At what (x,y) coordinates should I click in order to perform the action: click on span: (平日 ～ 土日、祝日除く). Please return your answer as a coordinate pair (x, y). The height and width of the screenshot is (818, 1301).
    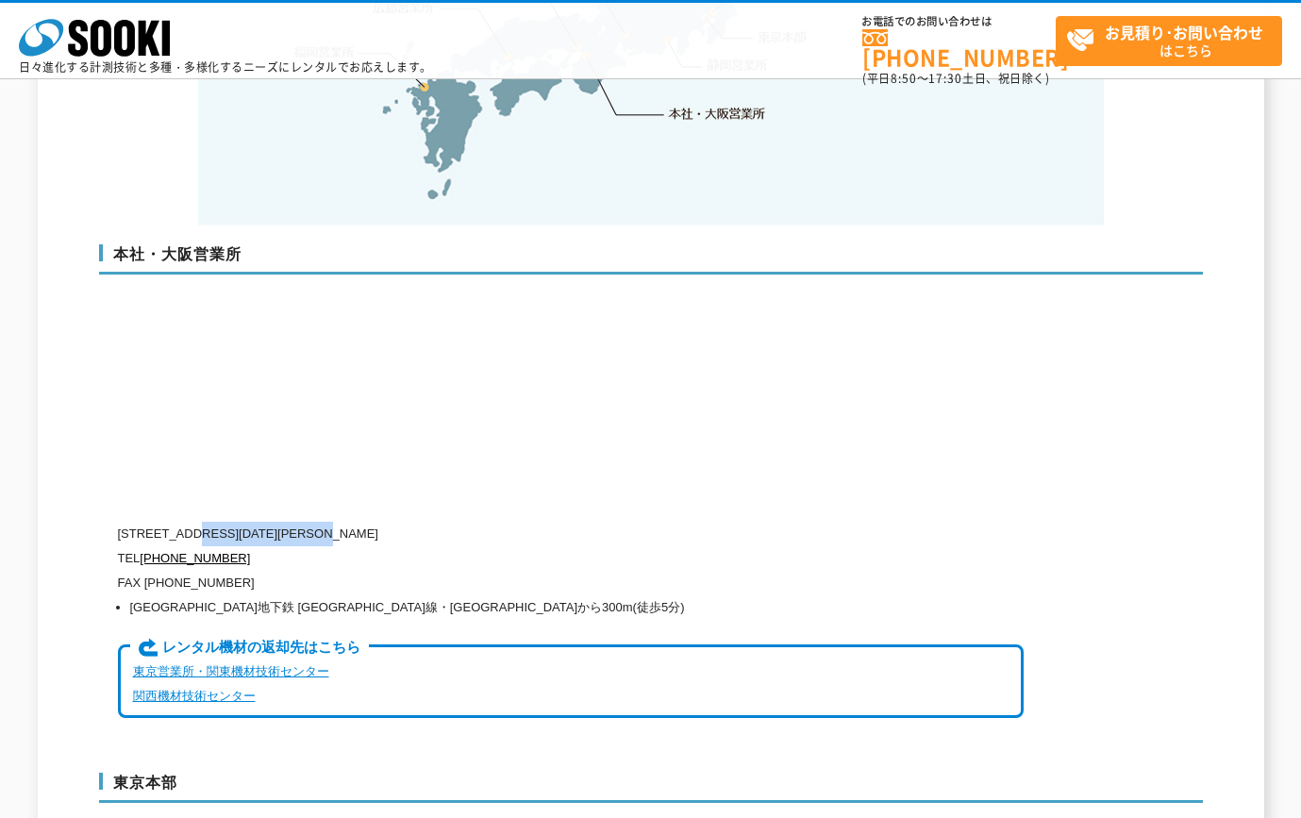
    Looking at the image, I should click on (956, 78).